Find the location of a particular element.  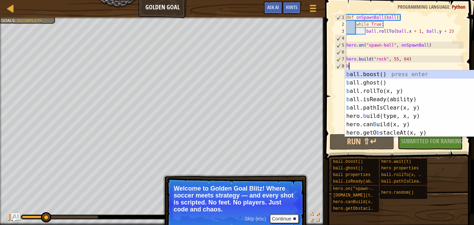

span: hero.canBuild(x, y) is located at coordinates (357, 202).